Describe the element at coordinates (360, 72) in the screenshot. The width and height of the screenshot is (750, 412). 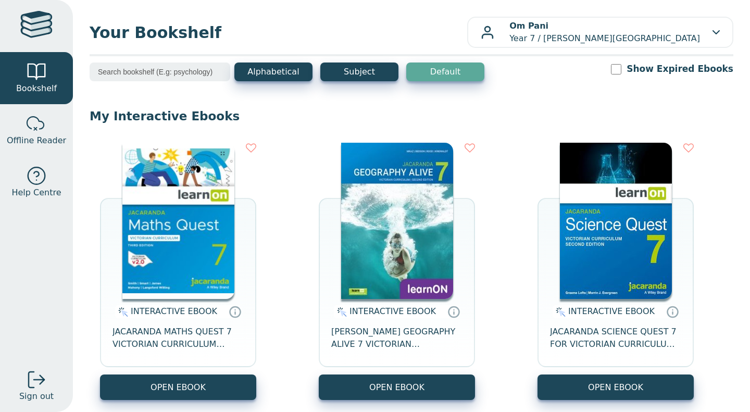
I see `button: Subject` at that location.